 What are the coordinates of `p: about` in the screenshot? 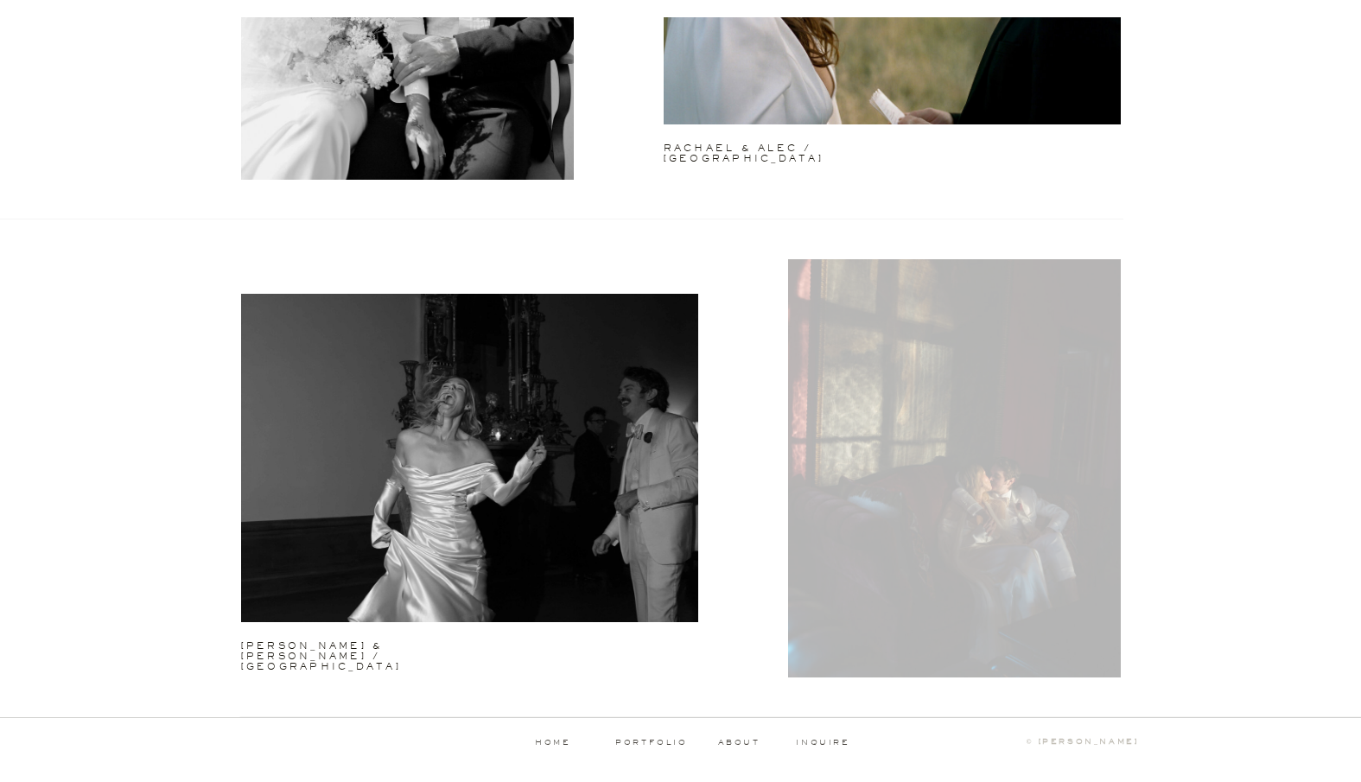 It's located at (742, 742).